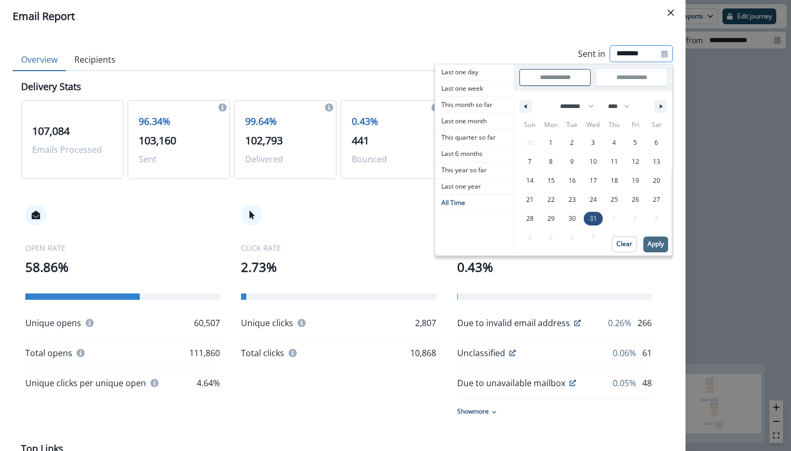  I want to click on button: Clear, so click(624, 245).